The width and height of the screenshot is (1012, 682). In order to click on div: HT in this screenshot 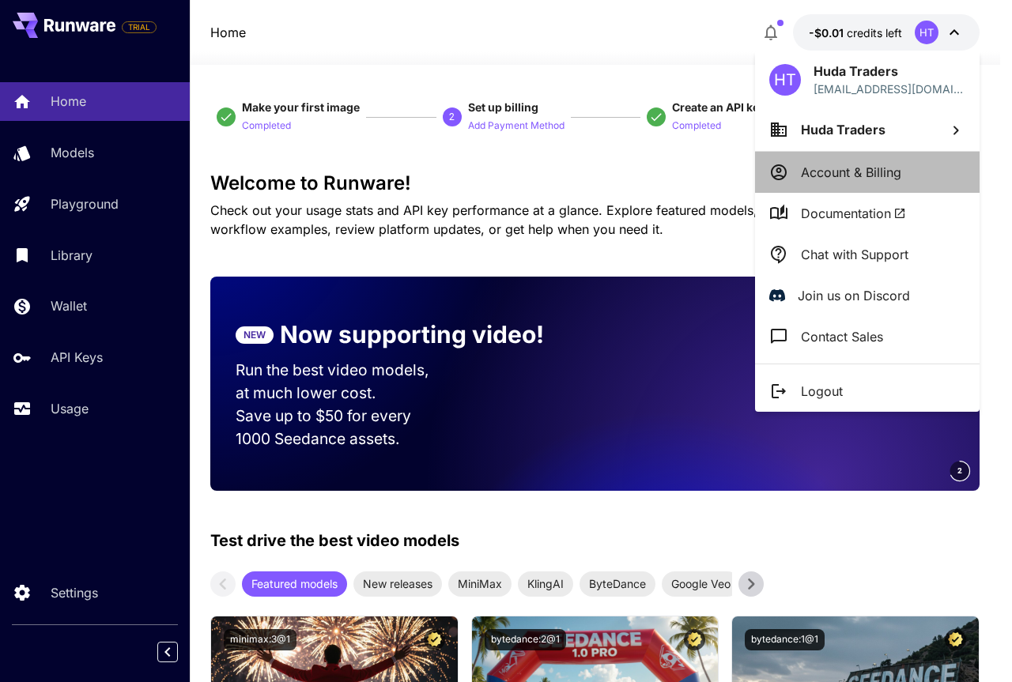, I will do `click(785, 80)`.